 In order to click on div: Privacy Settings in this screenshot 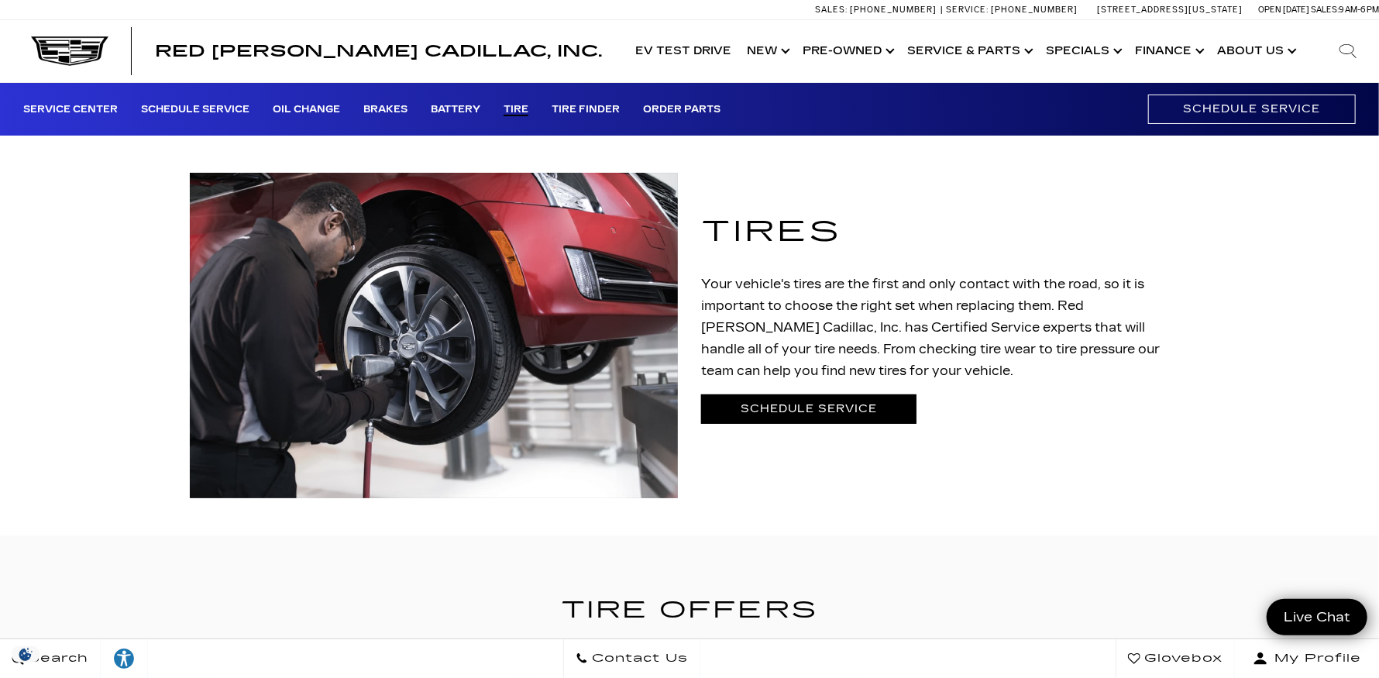, I will do `click(26, 654)`.